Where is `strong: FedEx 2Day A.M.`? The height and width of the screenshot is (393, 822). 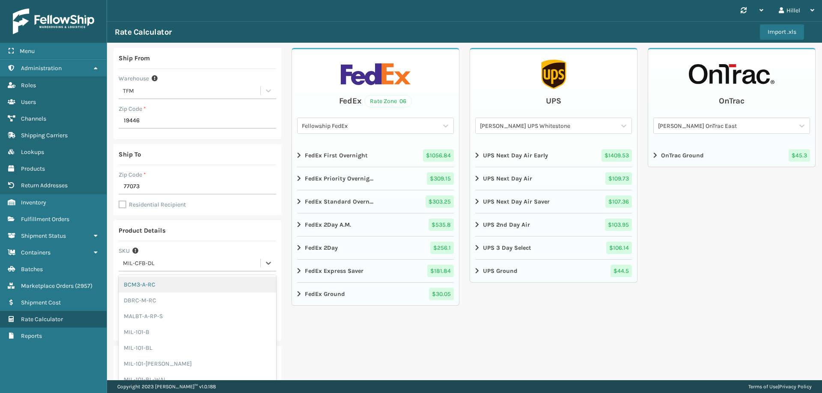
strong: FedEx 2Day A.M. is located at coordinates (328, 225).